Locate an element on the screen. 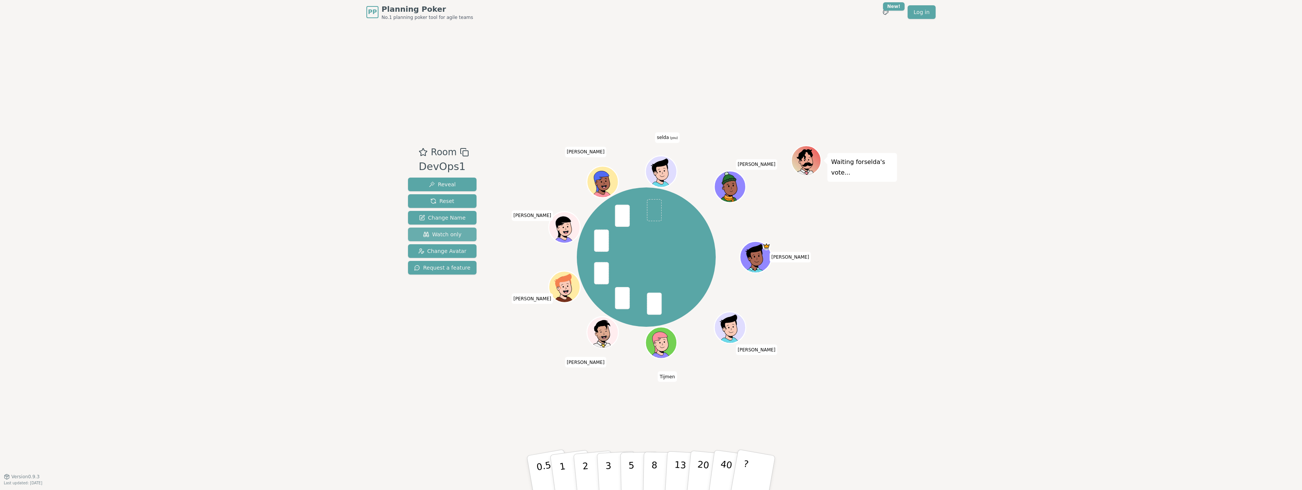  button: Watch only is located at coordinates (442, 234).